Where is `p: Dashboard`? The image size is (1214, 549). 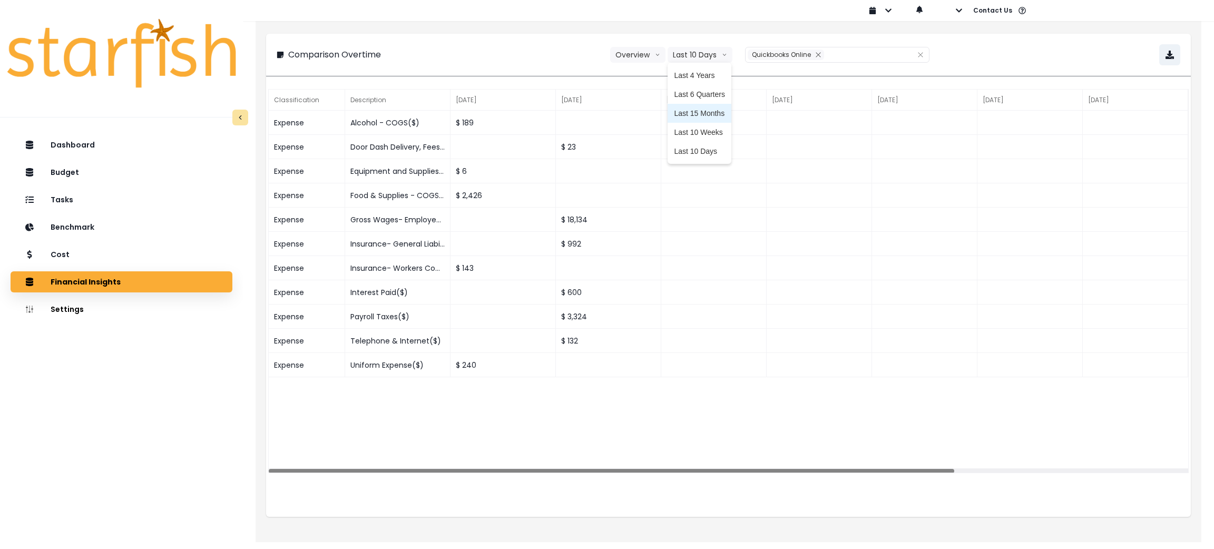
p: Dashboard is located at coordinates (73, 145).